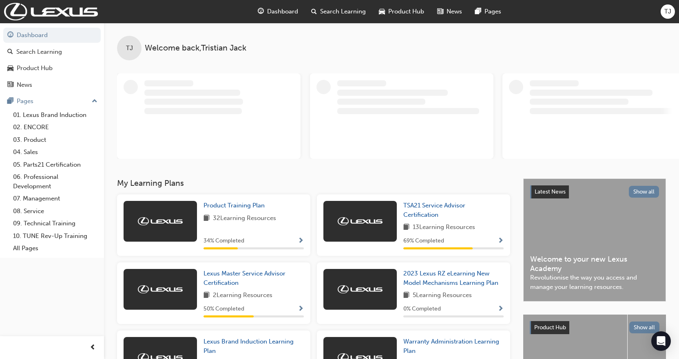 The height and width of the screenshot is (359, 679). I want to click on span: 13 Learning Resources, so click(444, 228).